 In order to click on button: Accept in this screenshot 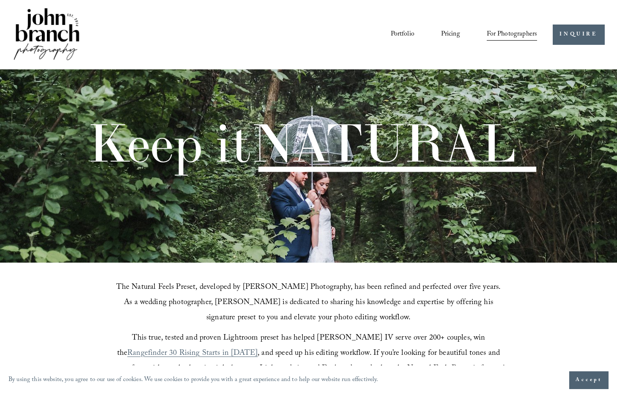, I will do `click(589, 380)`.